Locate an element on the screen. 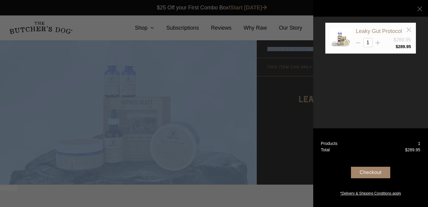 This screenshot has width=428, height=207. div: $289.95 is located at coordinates (402, 40).